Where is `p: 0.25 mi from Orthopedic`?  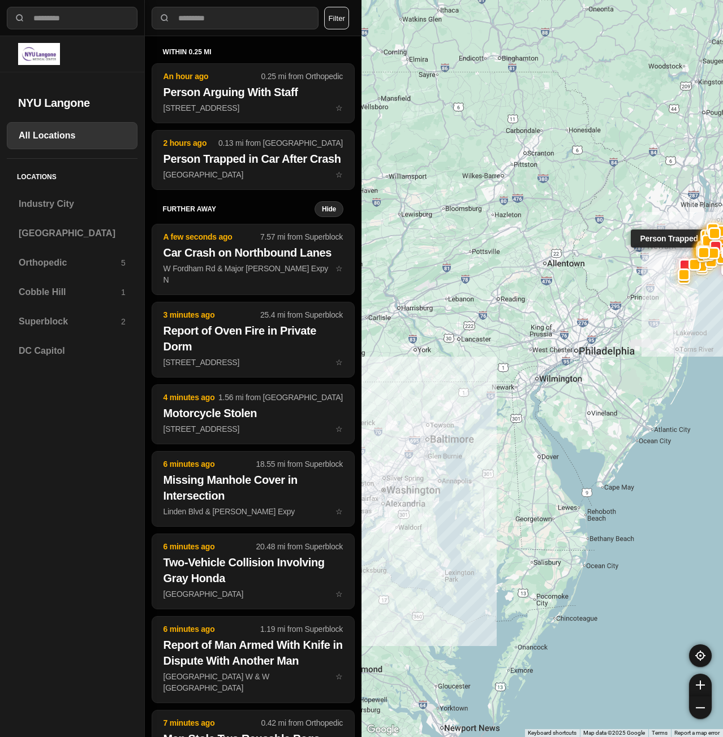 p: 0.25 mi from Orthopedic is located at coordinates (302, 76).